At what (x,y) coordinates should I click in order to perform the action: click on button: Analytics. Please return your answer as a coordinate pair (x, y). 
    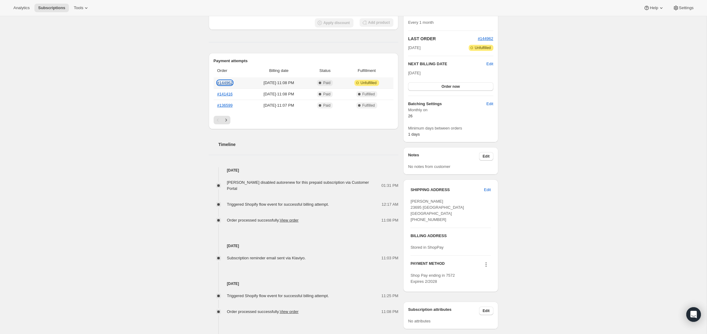
    Looking at the image, I should click on (21, 8).